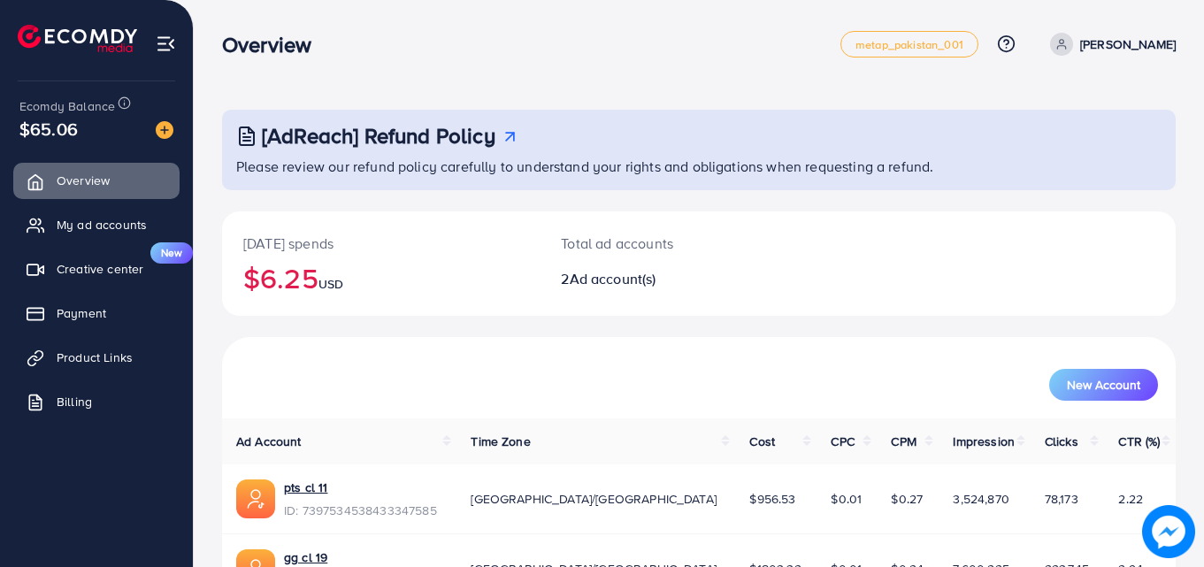 This screenshot has height=567, width=1204. What do you see at coordinates (172, 253) in the screenshot?
I see `span: New` at bounding box center [172, 253].